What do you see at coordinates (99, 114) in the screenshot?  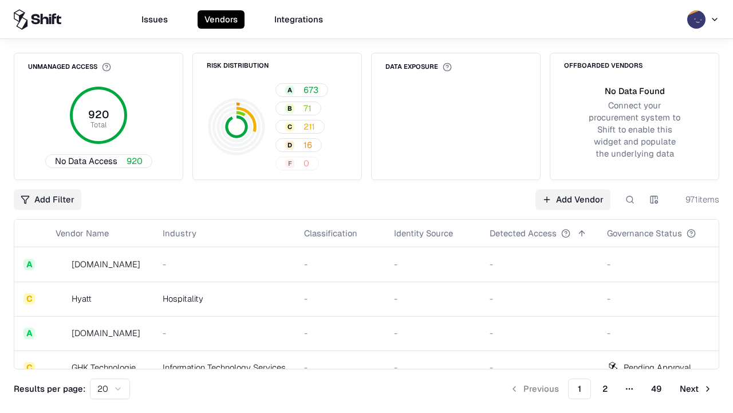 I see `tspan: 920` at bounding box center [99, 114].